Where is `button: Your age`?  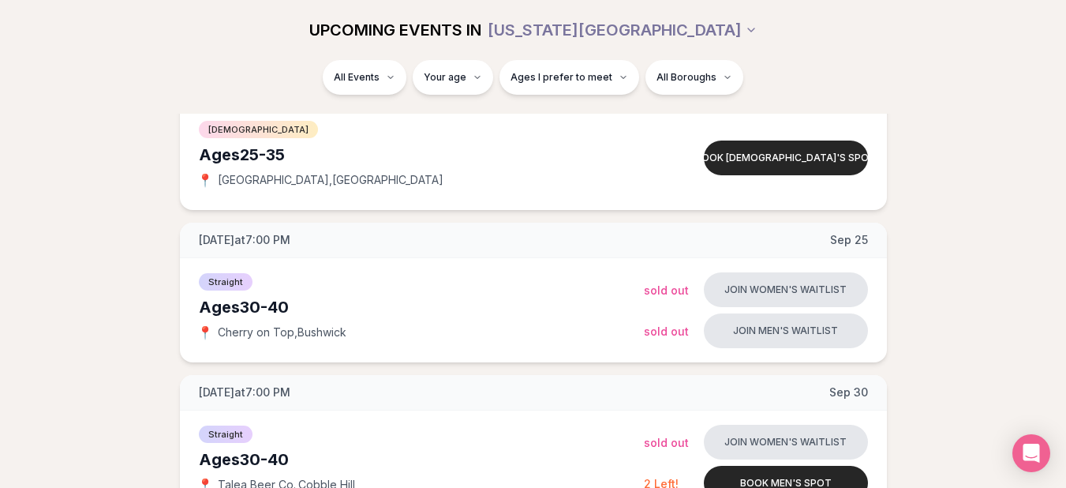
button: Your age is located at coordinates (453, 77).